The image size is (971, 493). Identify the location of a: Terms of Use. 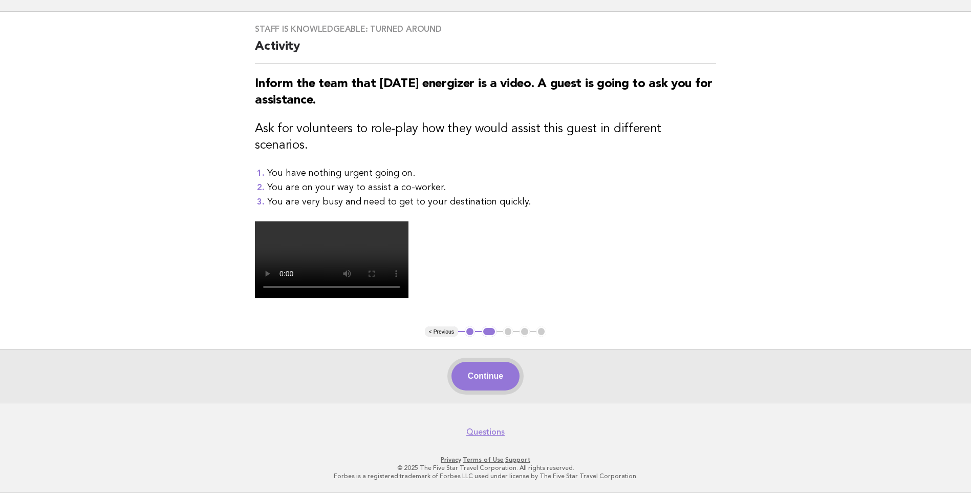
(483, 459).